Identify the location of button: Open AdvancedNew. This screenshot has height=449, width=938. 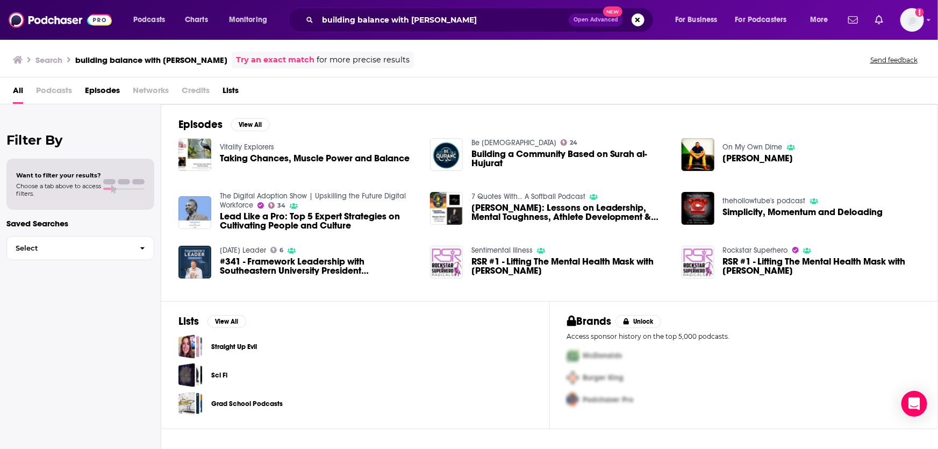
(596, 20).